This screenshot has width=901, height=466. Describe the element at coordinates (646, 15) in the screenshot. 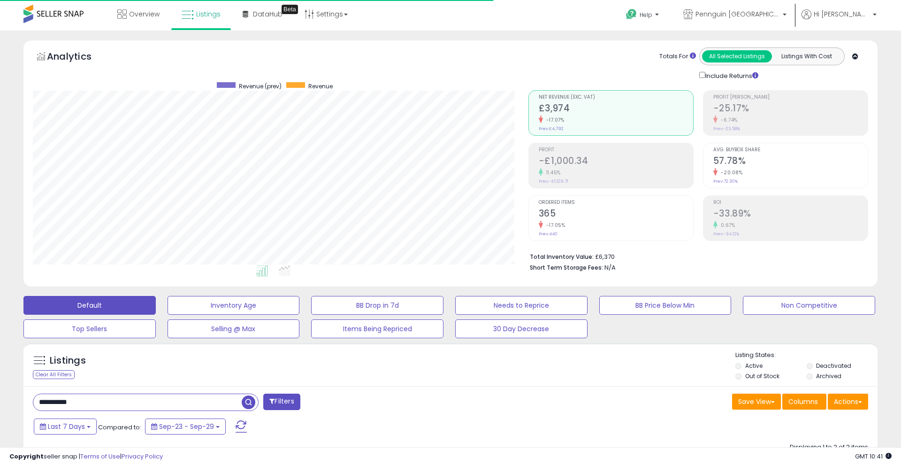

I see `span: Help` at that location.